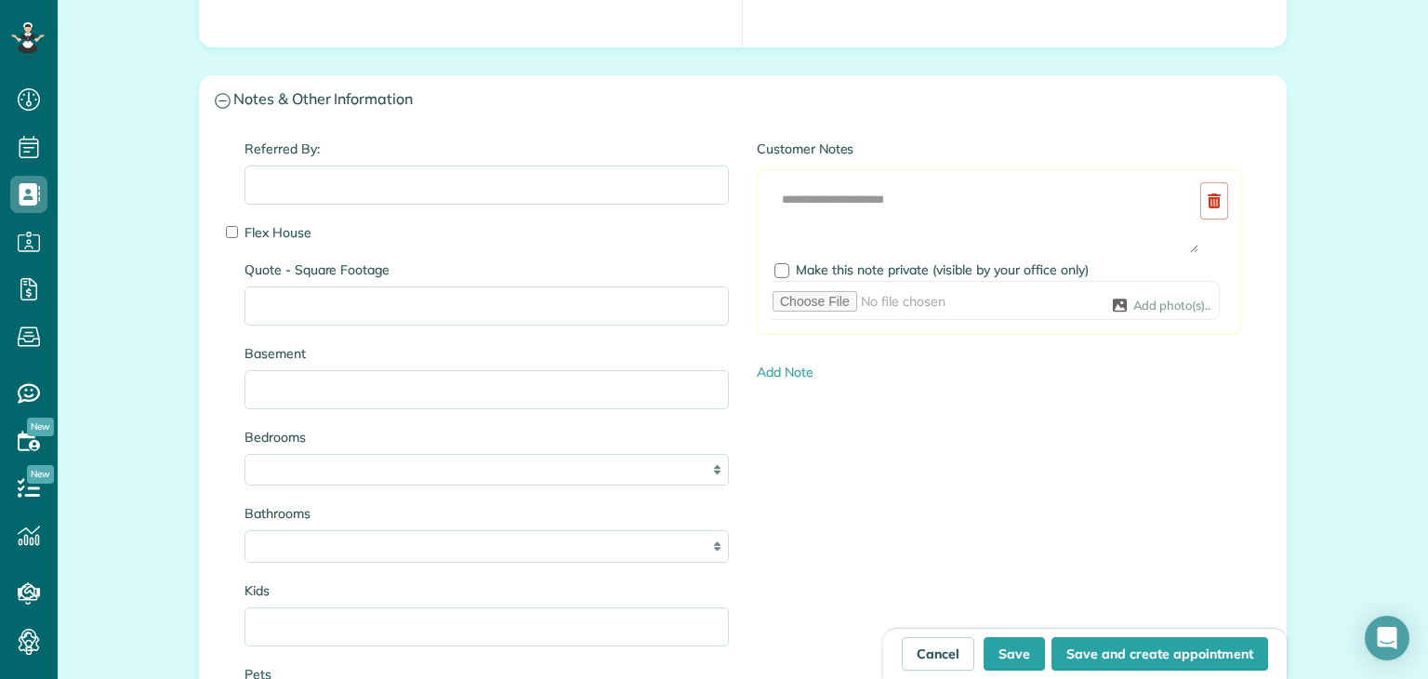  What do you see at coordinates (486, 513) in the screenshot?
I see `label: Bathrooms` at bounding box center [486, 513].